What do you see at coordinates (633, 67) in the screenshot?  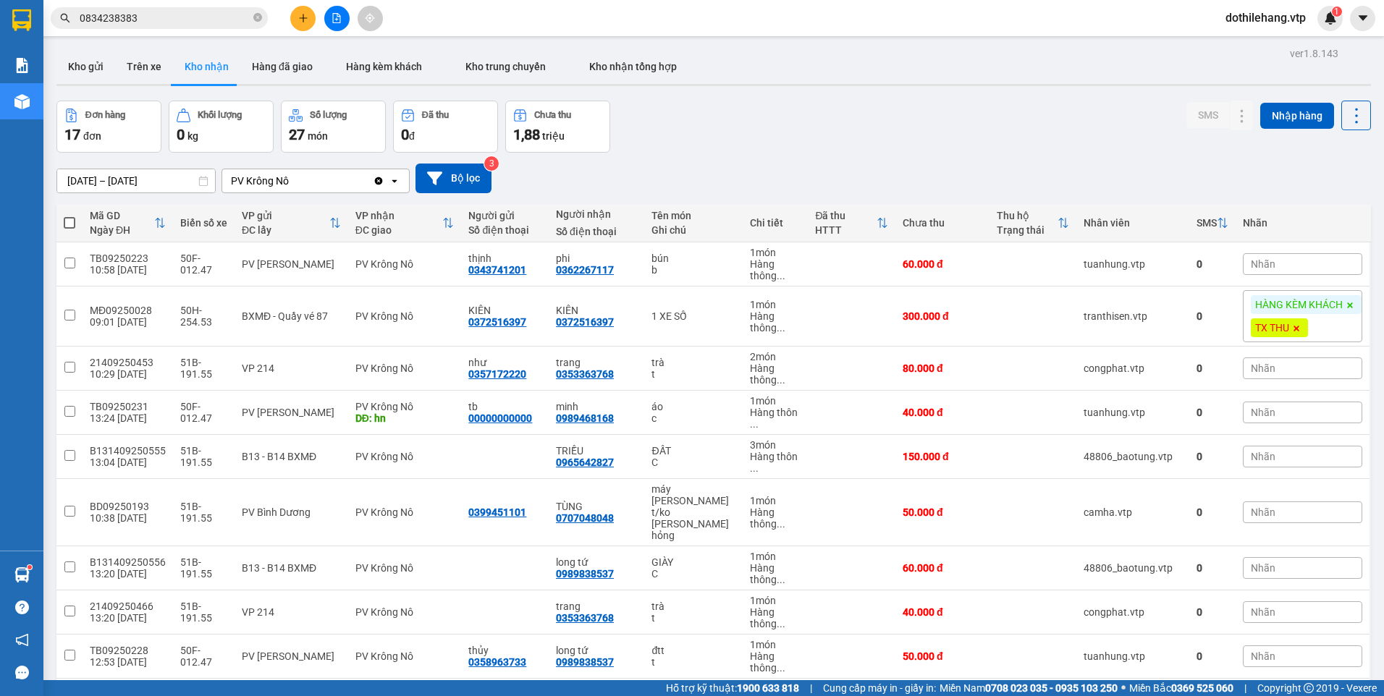 I see `span: Kho nhận tổng hợp` at bounding box center [633, 67].